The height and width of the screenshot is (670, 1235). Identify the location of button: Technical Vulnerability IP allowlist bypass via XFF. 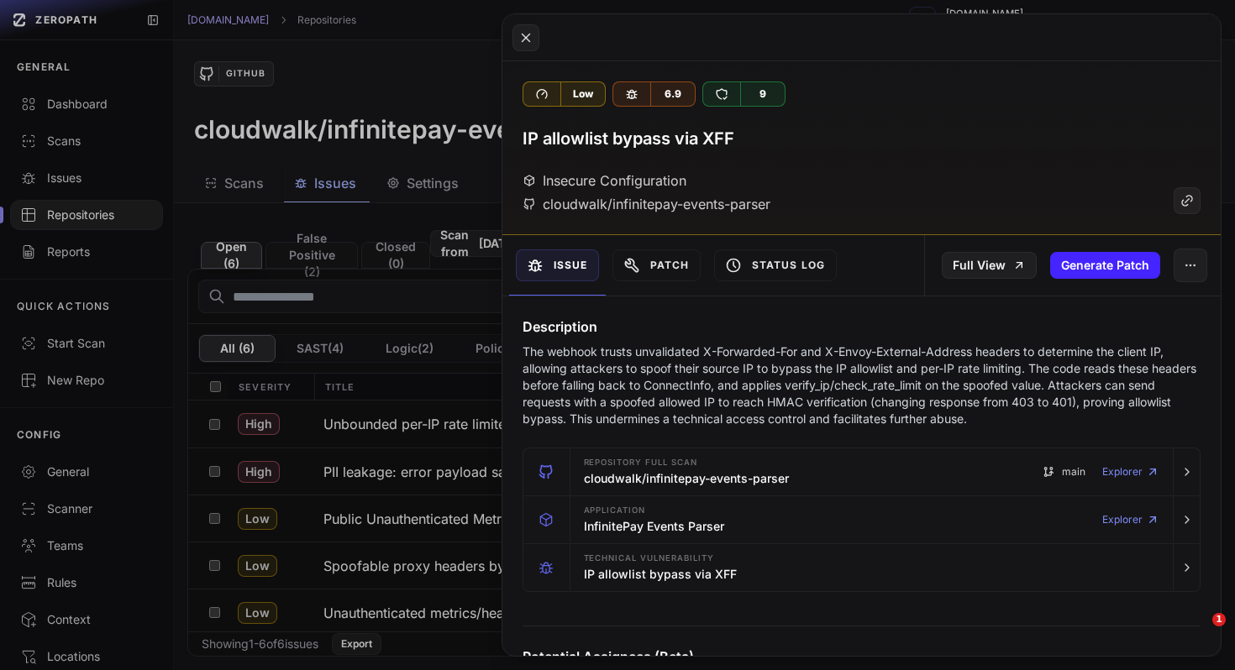
(862, 568).